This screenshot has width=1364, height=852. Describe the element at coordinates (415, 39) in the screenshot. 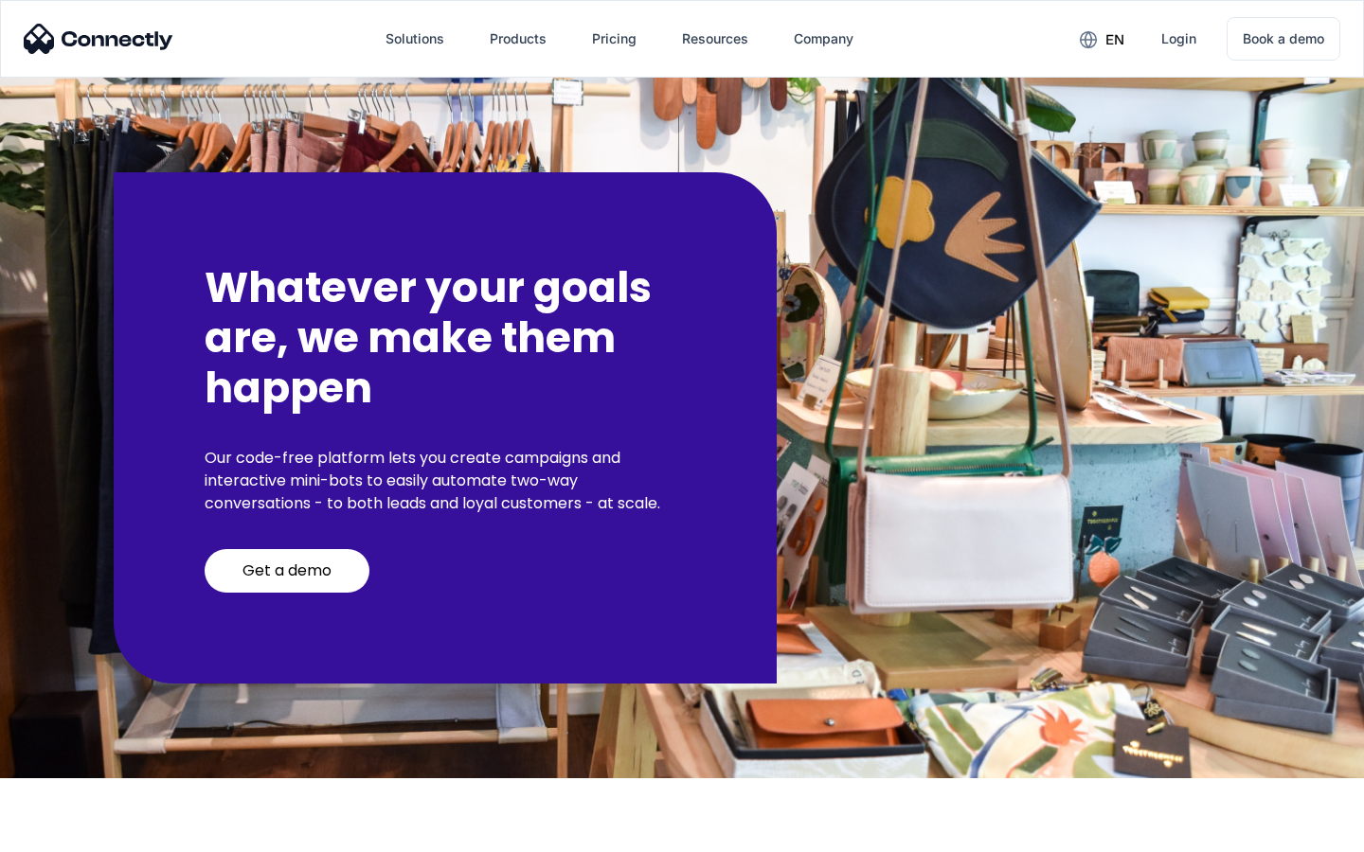

I see `div: Solutions` at that location.